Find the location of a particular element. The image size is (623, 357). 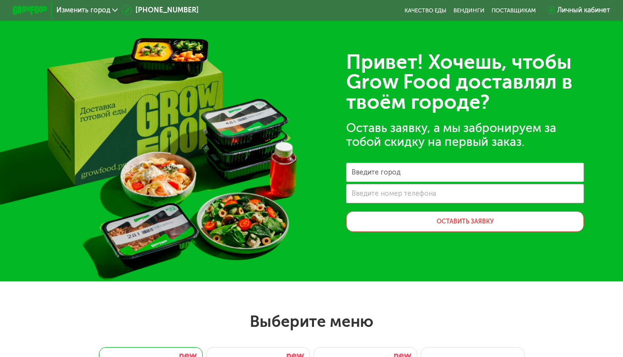

div: поставщикам is located at coordinates (514, 10).